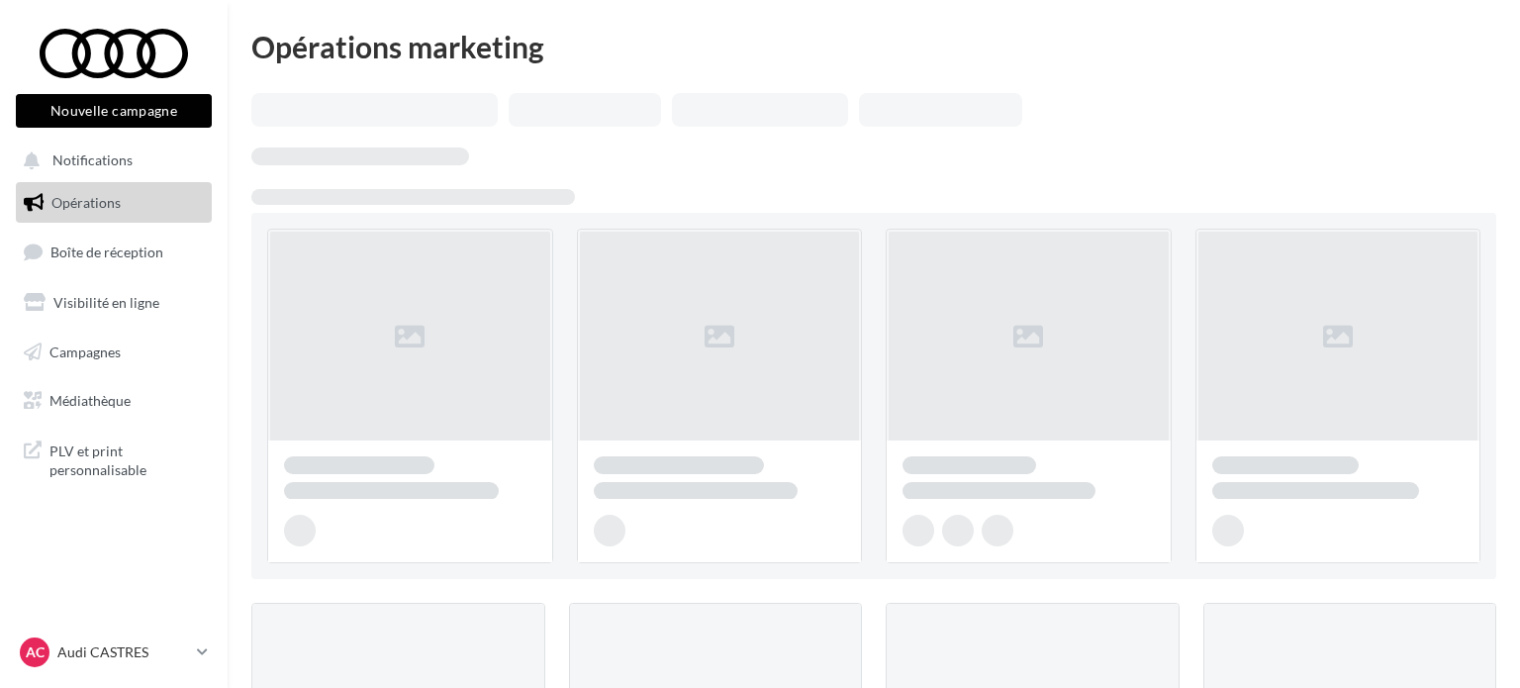  What do you see at coordinates (114, 111) in the screenshot?
I see `button: Nouvelle campagne` at bounding box center [114, 111].